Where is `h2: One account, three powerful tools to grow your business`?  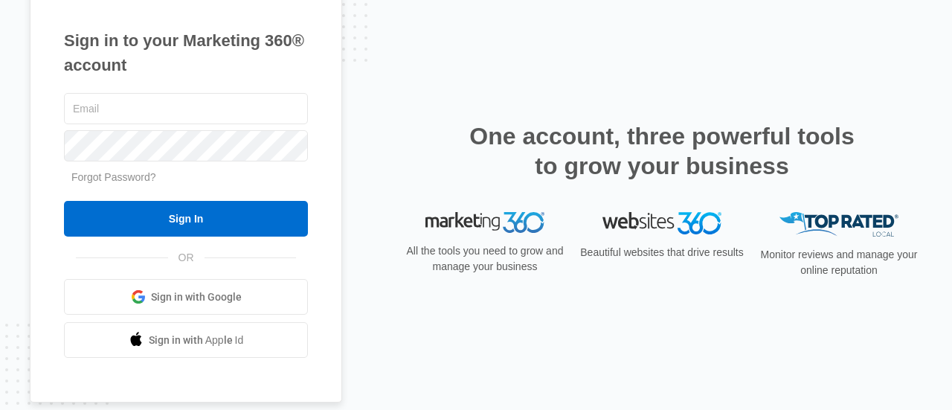
h2: One account, three powerful tools to grow your business is located at coordinates (662, 151).